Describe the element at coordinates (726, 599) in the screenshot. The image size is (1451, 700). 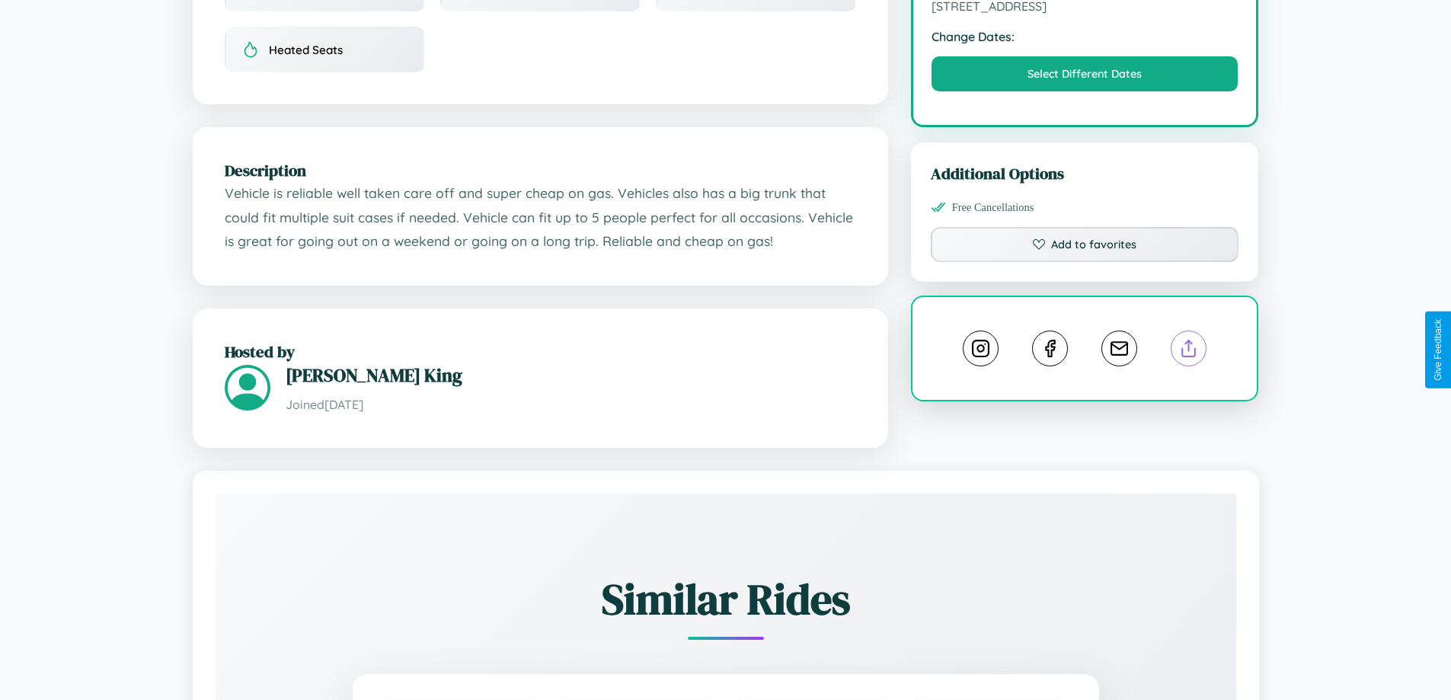
I see `h2: Similar Rides` at that location.